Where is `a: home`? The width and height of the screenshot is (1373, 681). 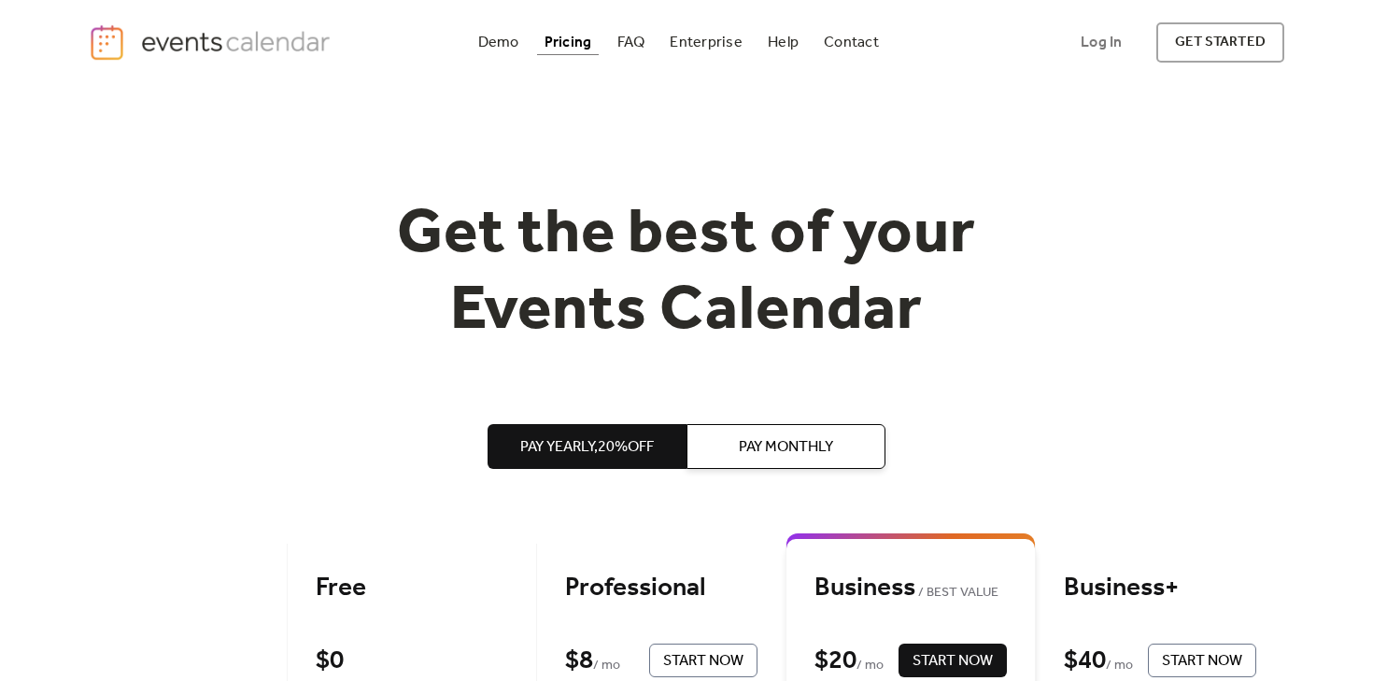 a: home is located at coordinates (212, 42).